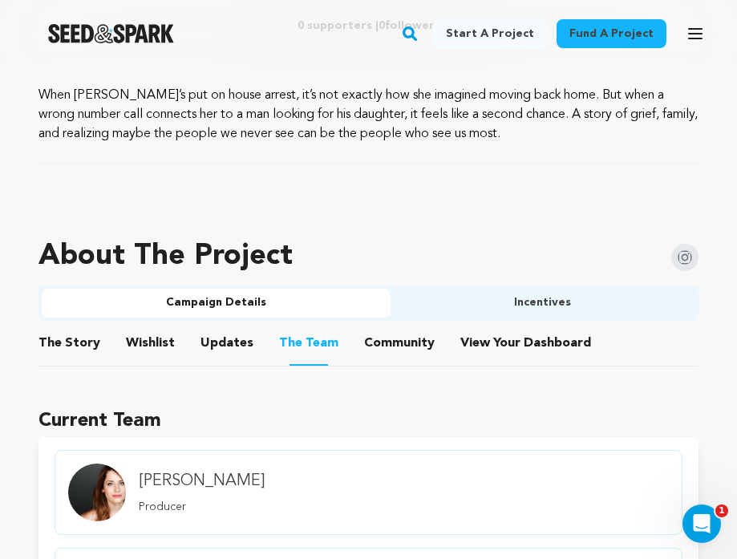  Describe the element at coordinates (611, 34) in the screenshot. I see `a: Fund a project` at that location.